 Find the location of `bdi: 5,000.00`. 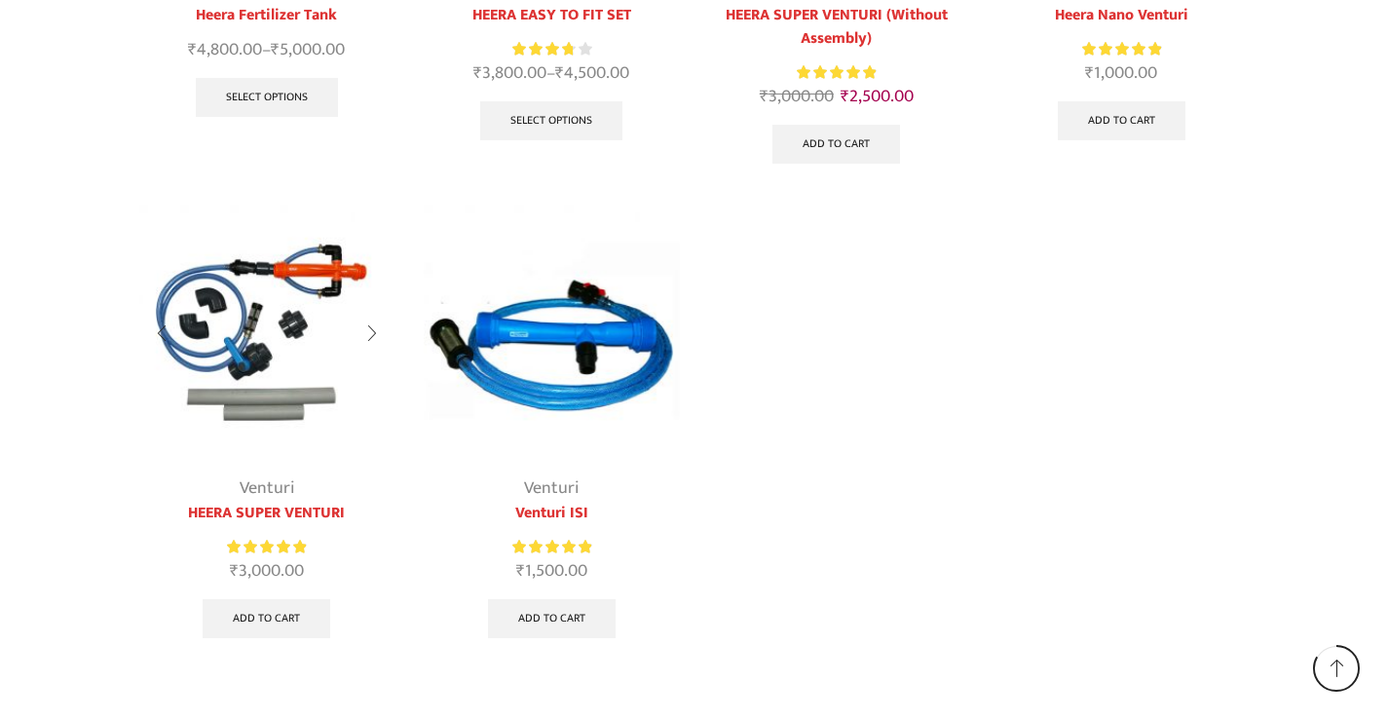

bdi: 5,000.00 is located at coordinates (308, 50).